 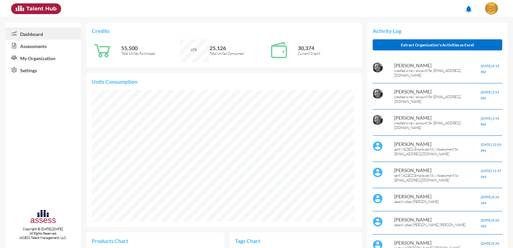 What do you see at coordinates (194, 50) in the screenshot?
I see `span: 45%` at bounding box center [194, 50].